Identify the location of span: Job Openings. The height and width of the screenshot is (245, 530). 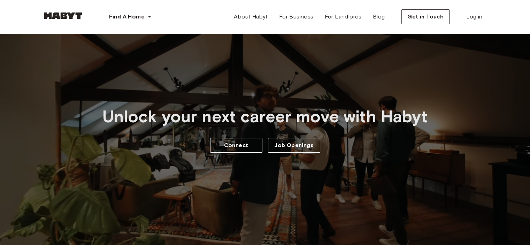
(294, 145).